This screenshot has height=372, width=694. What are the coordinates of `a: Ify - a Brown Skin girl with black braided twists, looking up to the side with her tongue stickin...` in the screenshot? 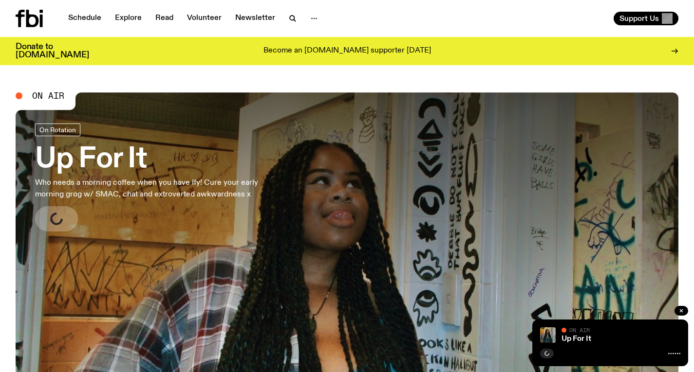 It's located at (548, 335).